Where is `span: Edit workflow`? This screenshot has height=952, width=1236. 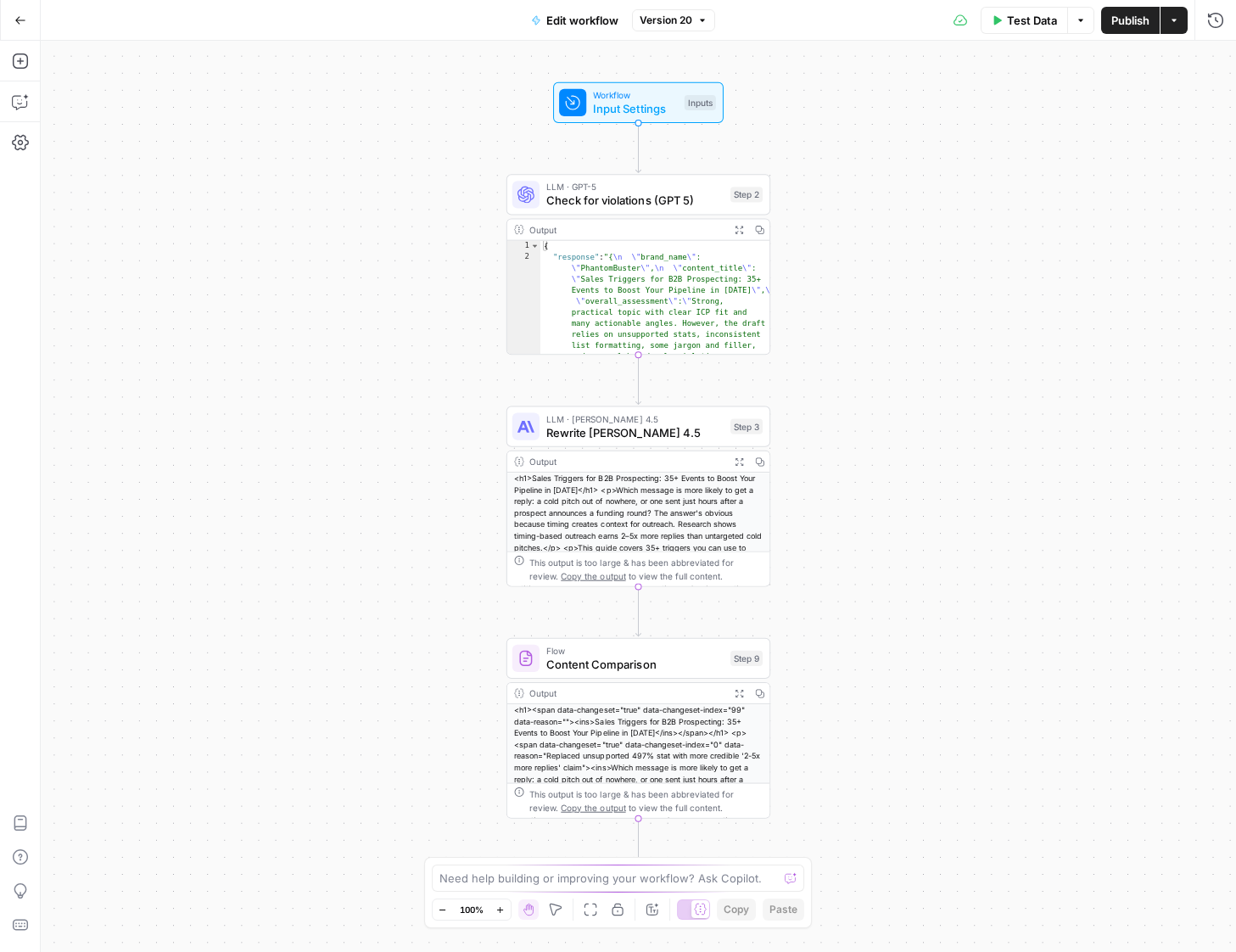
span: Edit workflow is located at coordinates (582, 20).